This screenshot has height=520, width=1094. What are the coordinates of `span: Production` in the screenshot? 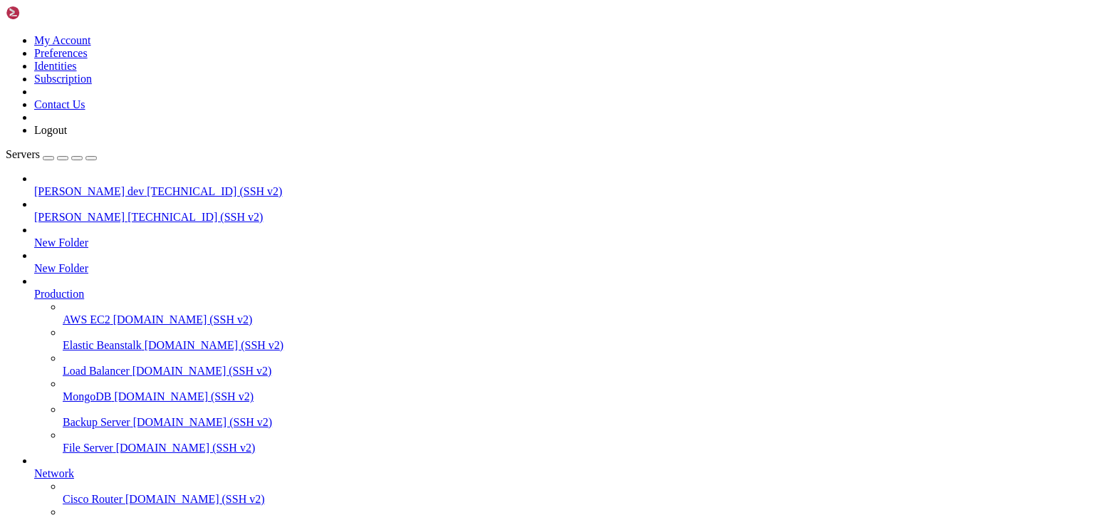 It's located at (59, 294).